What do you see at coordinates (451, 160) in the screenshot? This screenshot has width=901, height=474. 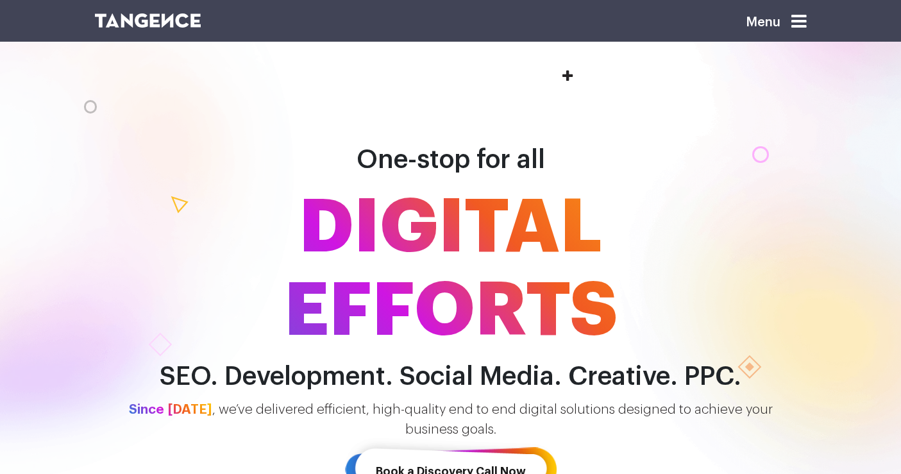 I see `span: One-stop for all` at bounding box center [451, 160].